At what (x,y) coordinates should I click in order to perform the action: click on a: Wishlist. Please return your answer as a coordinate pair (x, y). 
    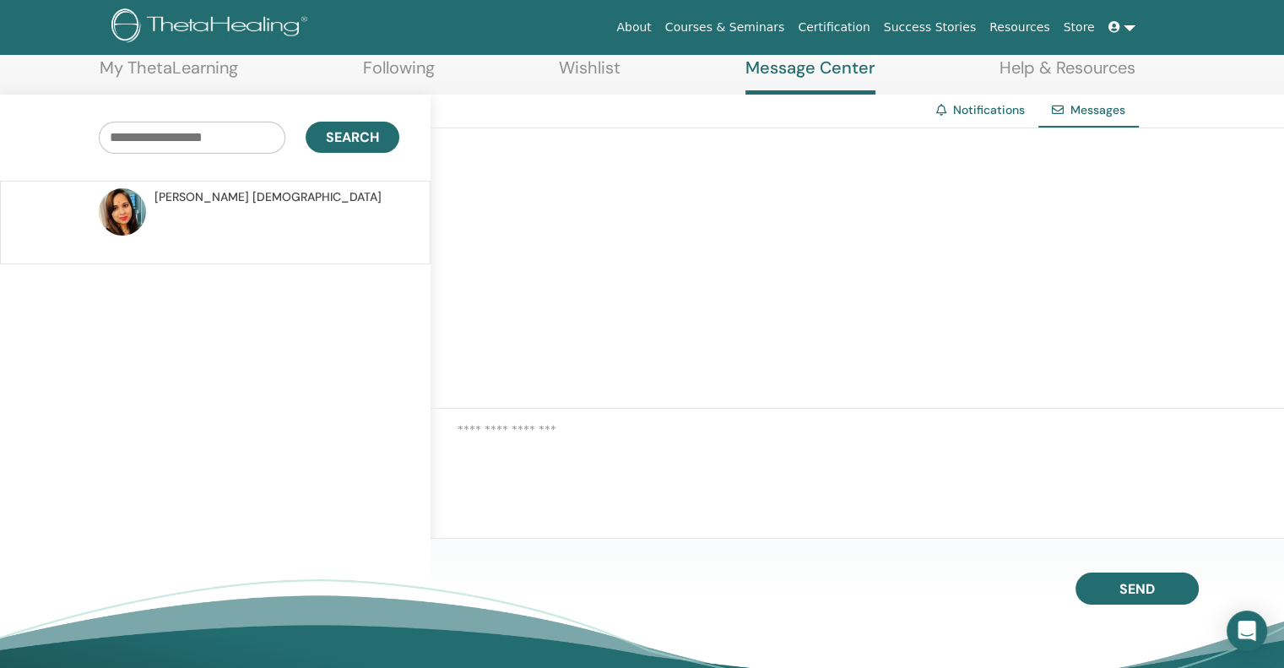
    Looking at the image, I should click on (589, 73).